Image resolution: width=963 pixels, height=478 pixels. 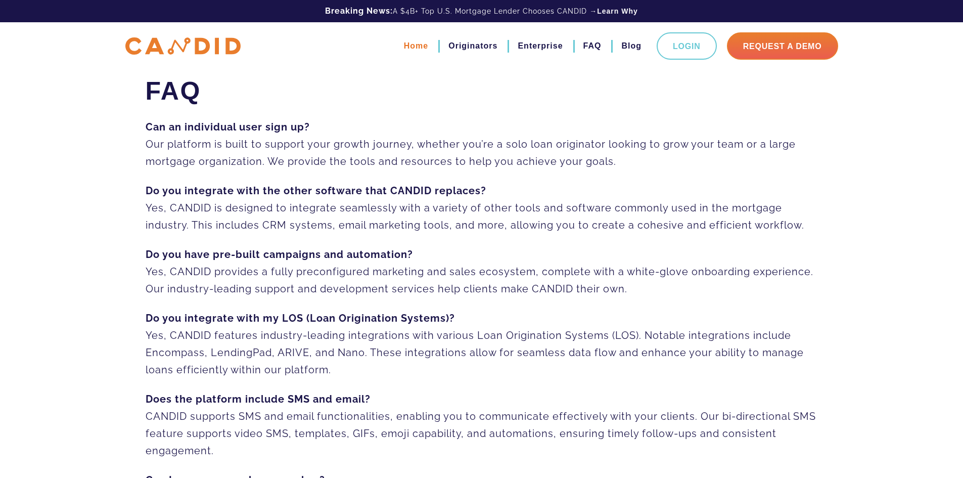 What do you see at coordinates (482, 144) in the screenshot?
I see `p: Our platform is built to support your growth journey, whether you’re a solo loan originator looki...` at bounding box center [482, 144].